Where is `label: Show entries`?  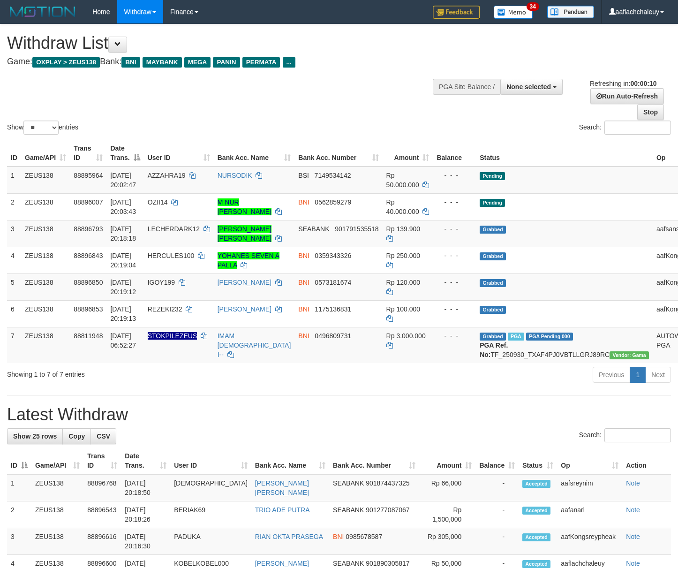
label: Show entries is located at coordinates (43, 128).